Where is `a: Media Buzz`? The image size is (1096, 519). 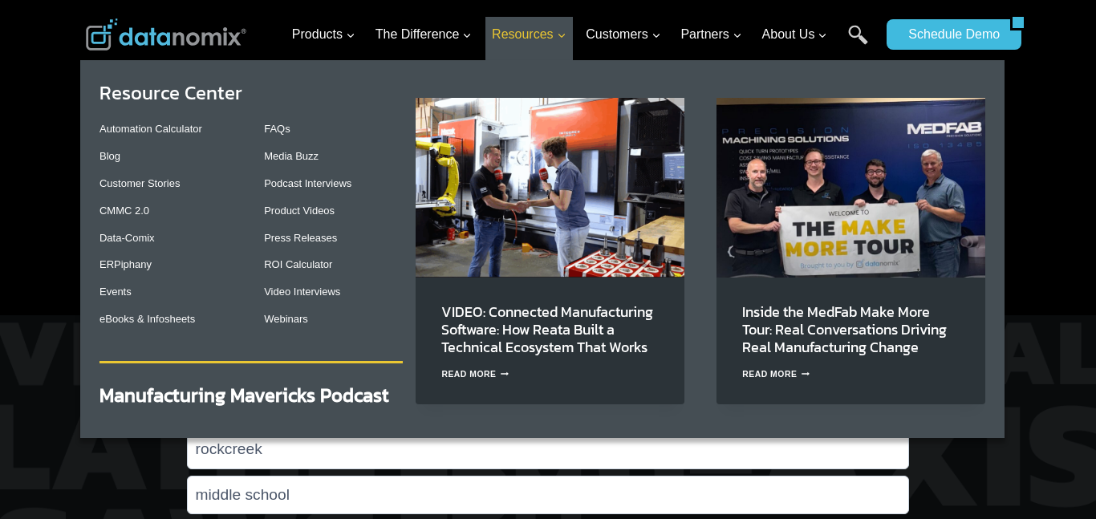 a: Media Buzz is located at coordinates (291, 156).